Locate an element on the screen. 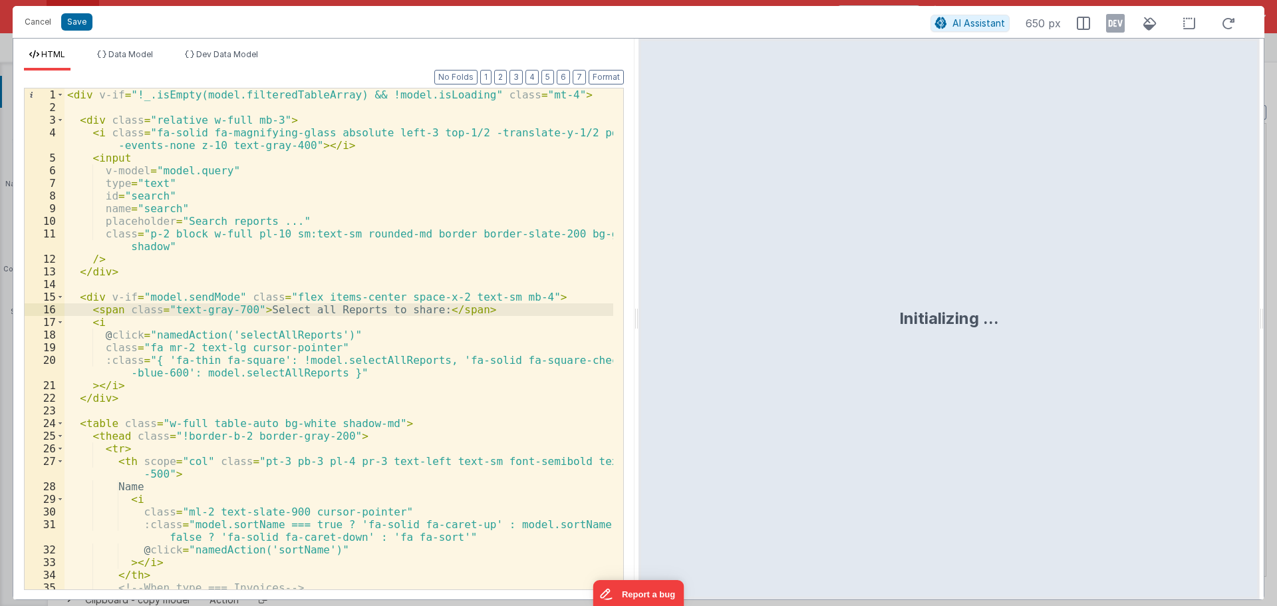 Image resolution: width=1277 pixels, height=606 pixels. button: AI Assistant is located at coordinates (970, 23).